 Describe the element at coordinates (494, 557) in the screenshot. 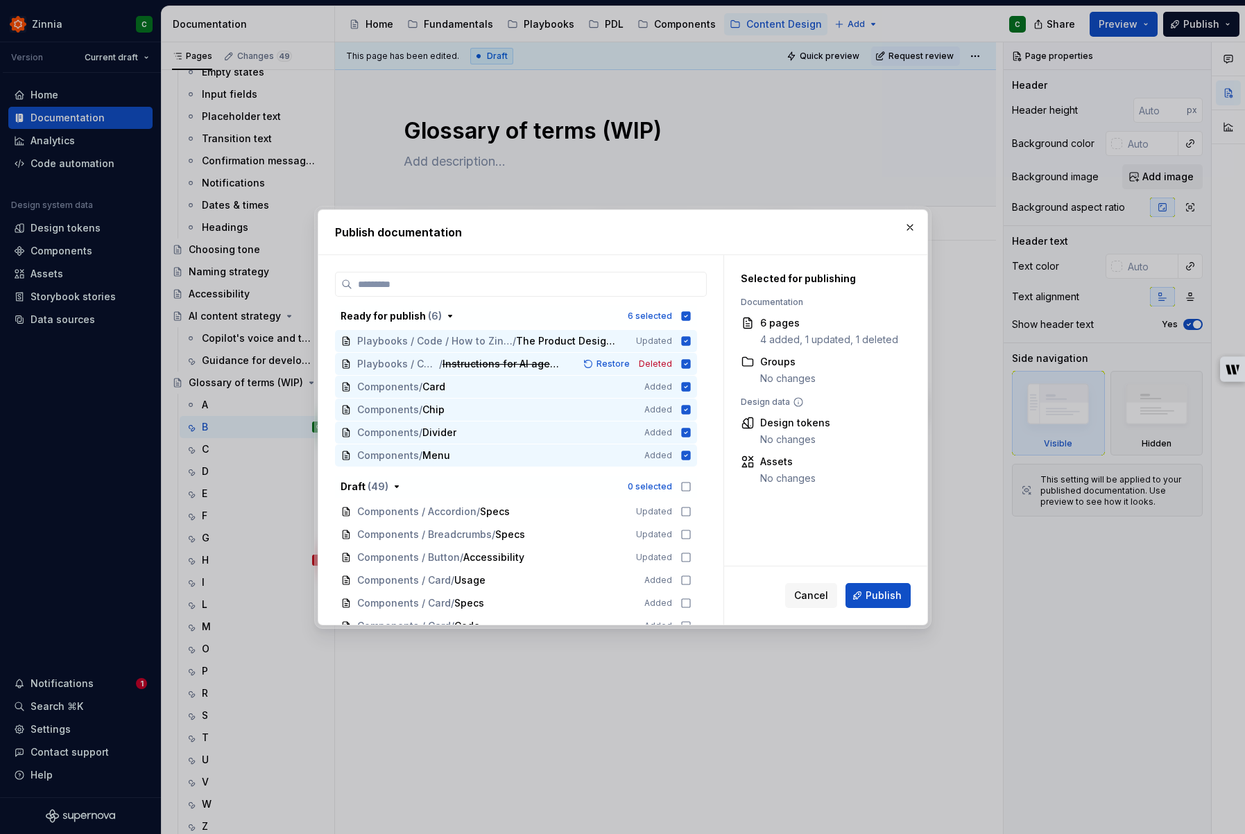

I see `span: Accessibility` at that location.